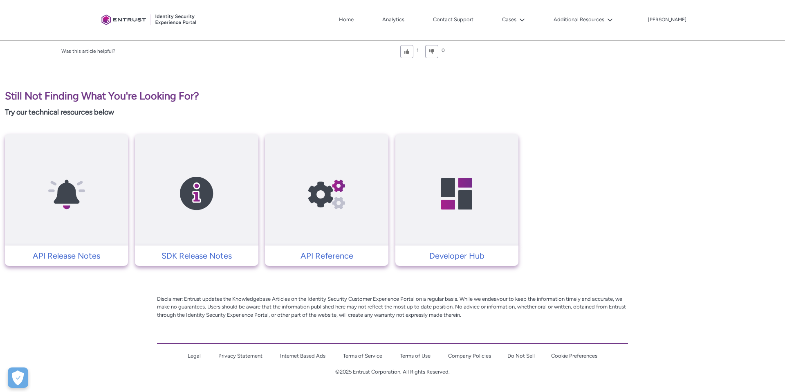 This screenshot has width=785, height=392. I want to click on img: API Release Notes, so click(67, 193).